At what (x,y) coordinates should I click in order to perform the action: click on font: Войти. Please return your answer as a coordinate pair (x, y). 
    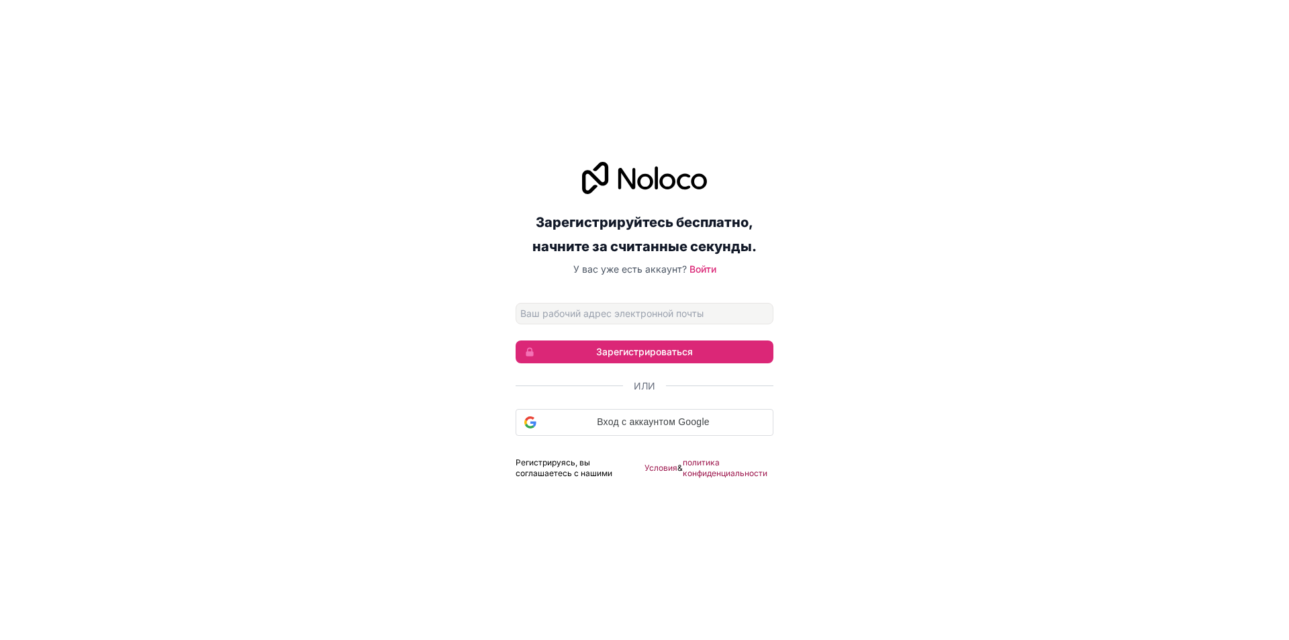
    Looking at the image, I should click on (703, 269).